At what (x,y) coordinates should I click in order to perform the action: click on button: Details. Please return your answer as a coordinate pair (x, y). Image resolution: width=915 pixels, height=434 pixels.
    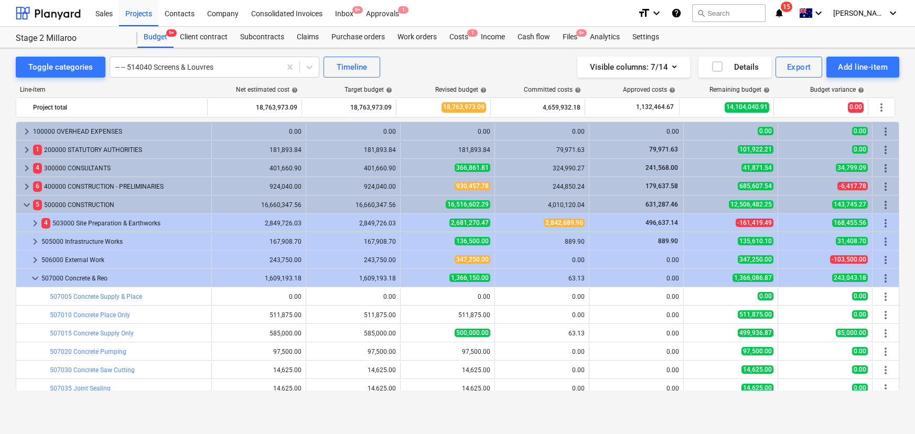
    Looking at the image, I should click on (734, 67).